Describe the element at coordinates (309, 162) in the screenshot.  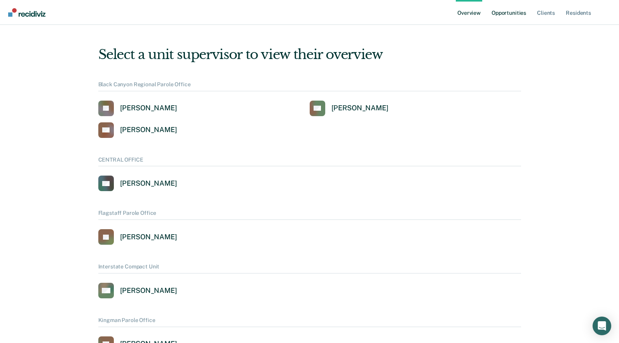
I see `div: CENTRAL OFFICE` at that location.